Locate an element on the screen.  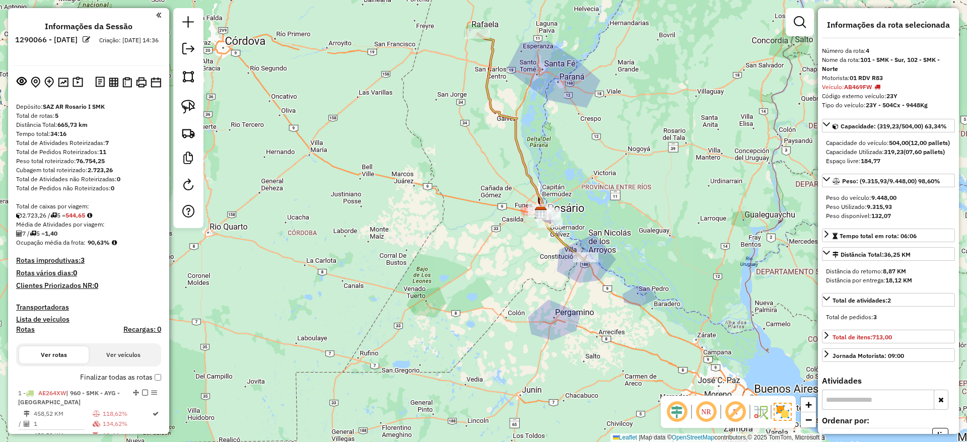
h4: Rotas is located at coordinates (25, 330).